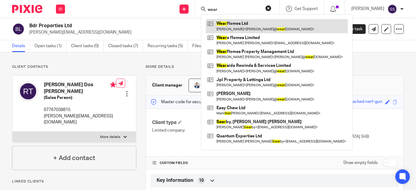  I want to click on span: Get Support, so click(306, 9).